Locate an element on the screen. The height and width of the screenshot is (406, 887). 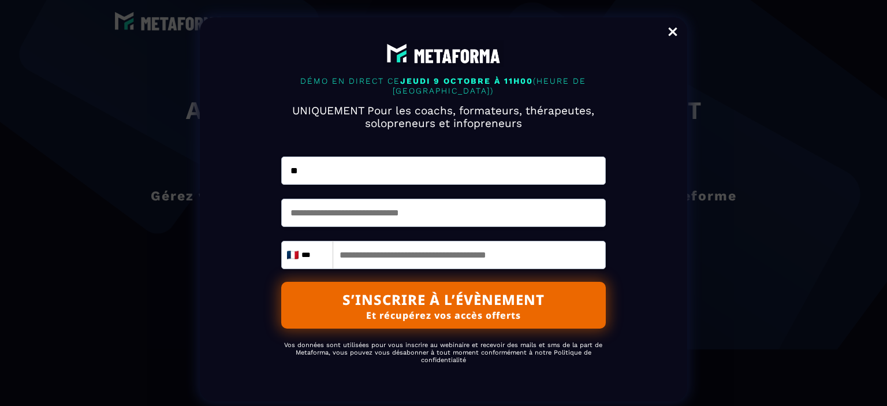
img: abe9e435164421cb06e33ef15842a39e_e5ef653356713f0d7dd3797ab850248d_Capture_d%E2%80%99e%CC%81cran_2... is located at coordinates (443, 54).